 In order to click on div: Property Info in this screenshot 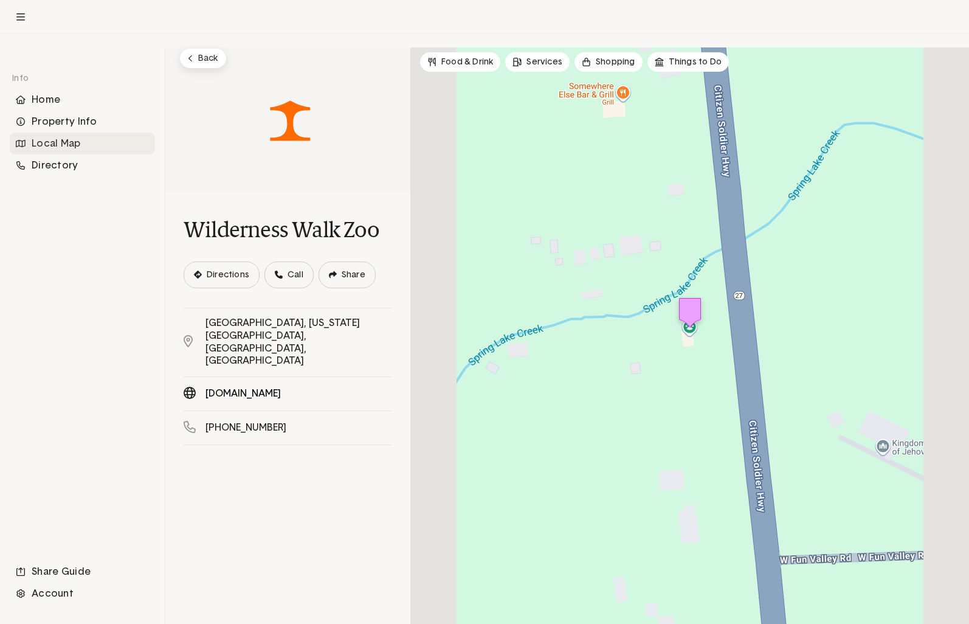, I will do `click(82, 122)`.